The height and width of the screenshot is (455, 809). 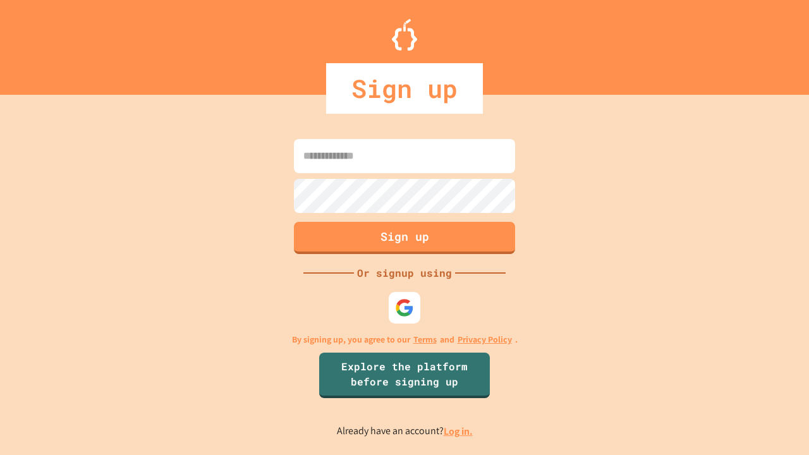 I want to click on a: Privacy Policy, so click(x=485, y=339).